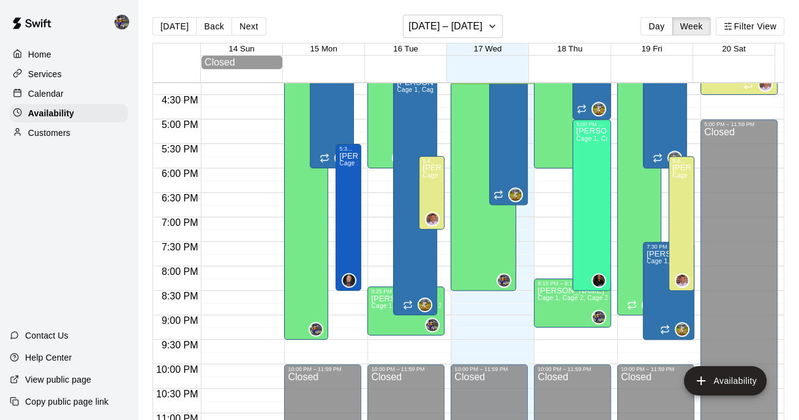 This screenshot has height=420, width=799. What do you see at coordinates (69, 54) in the screenshot?
I see `div: Home` at bounding box center [69, 54].